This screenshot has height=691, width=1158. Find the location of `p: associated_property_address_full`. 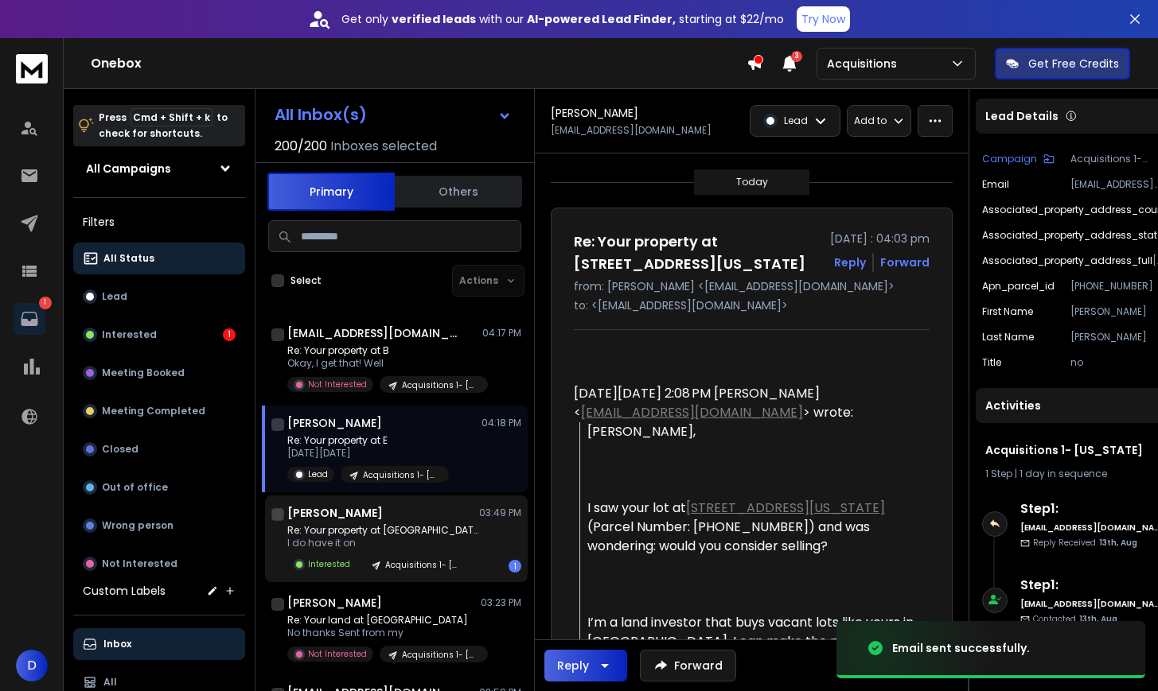

p: associated_property_address_full is located at coordinates (1067, 261).